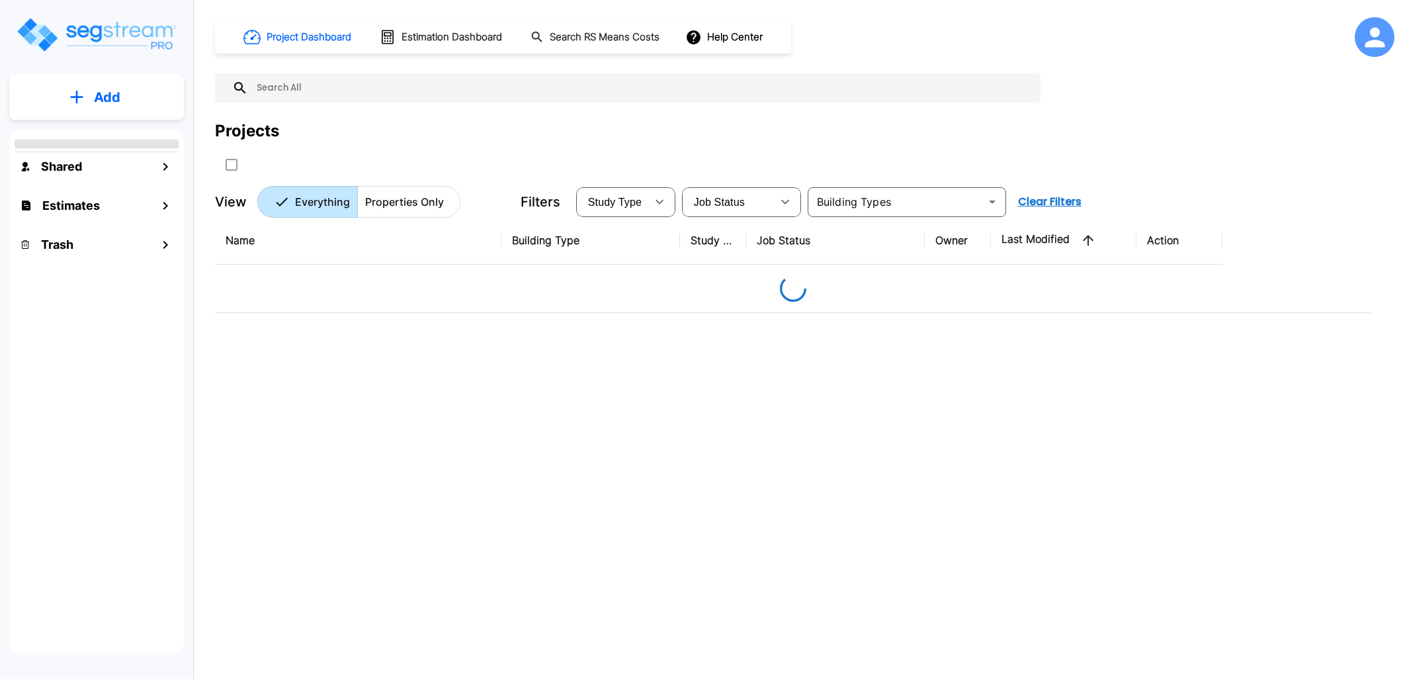 The height and width of the screenshot is (679, 1405). What do you see at coordinates (232, 165) in the screenshot?
I see `button: SelectAll` at bounding box center [232, 165].